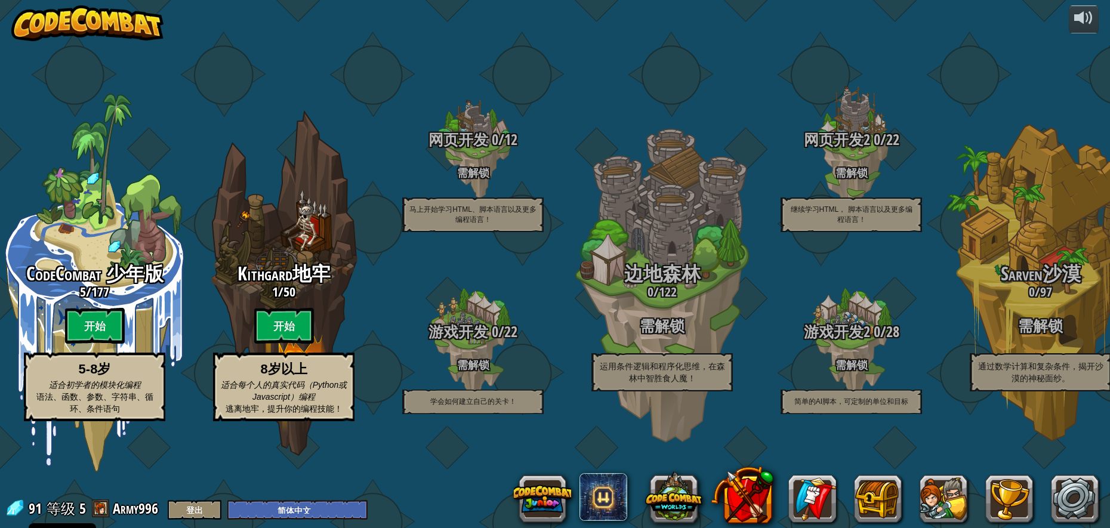 This screenshot has height=528, width=1110. I want to click on span: 边地森林, so click(663, 273).